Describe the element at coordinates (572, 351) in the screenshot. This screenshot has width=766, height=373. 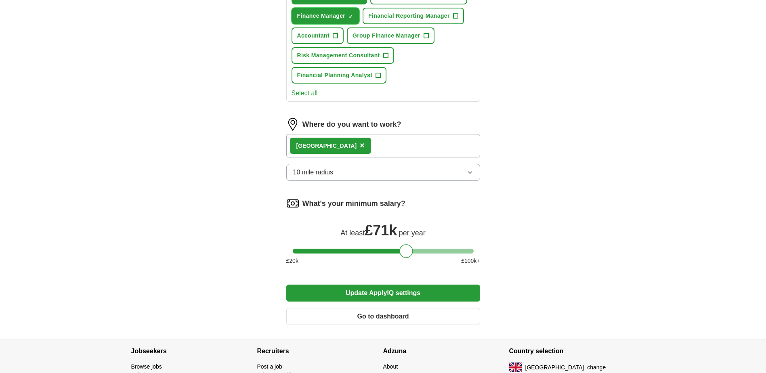
I see `h4: Country selection` at that location.